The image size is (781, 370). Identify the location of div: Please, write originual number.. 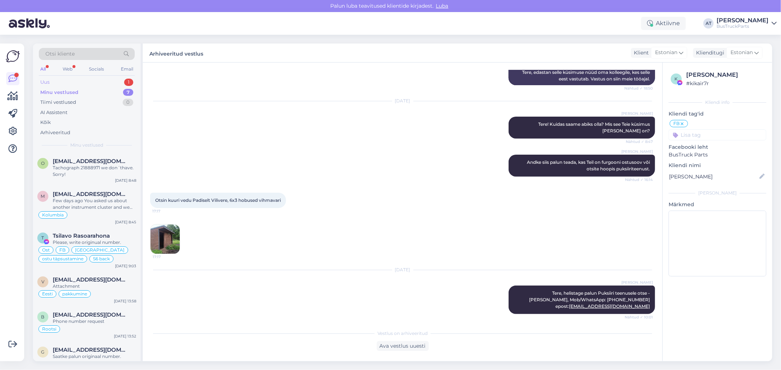
(94, 243).